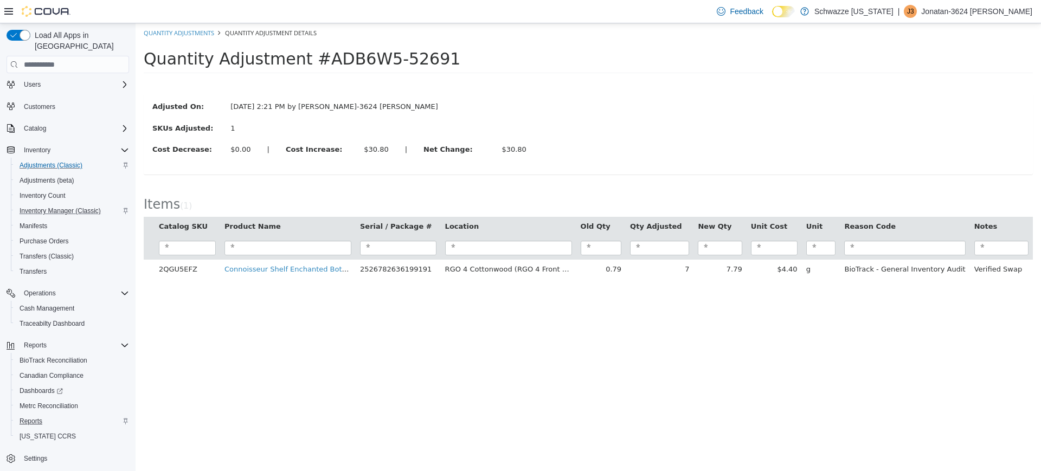 The height and width of the screenshot is (471, 1041). I want to click on span: Canadian Compliance, so click(52, 376).